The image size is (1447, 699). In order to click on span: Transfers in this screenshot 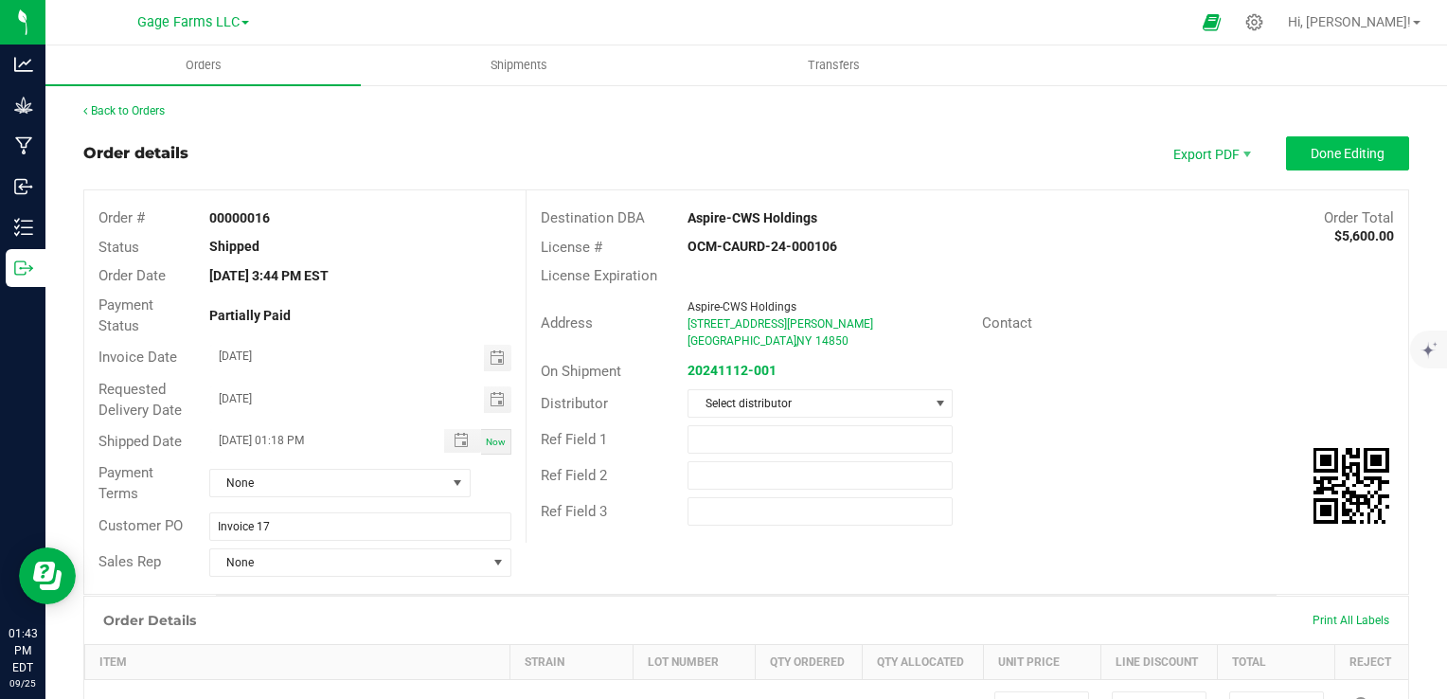, I will do `click(833, 65)`.